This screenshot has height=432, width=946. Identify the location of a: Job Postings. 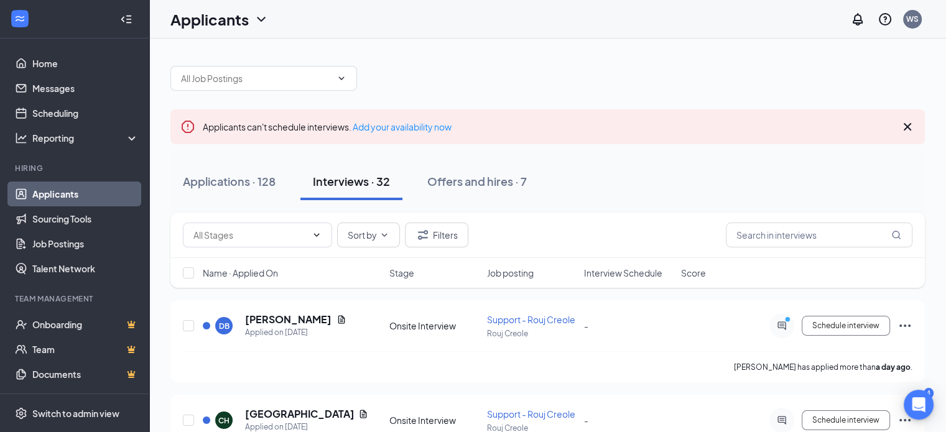
(85, 244).